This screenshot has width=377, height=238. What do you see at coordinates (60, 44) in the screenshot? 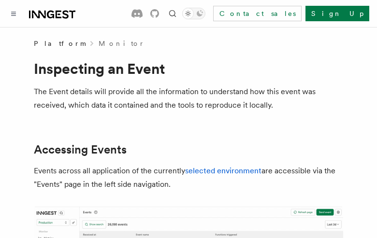
I see `span: Platform` at bounding box center [60, 44].